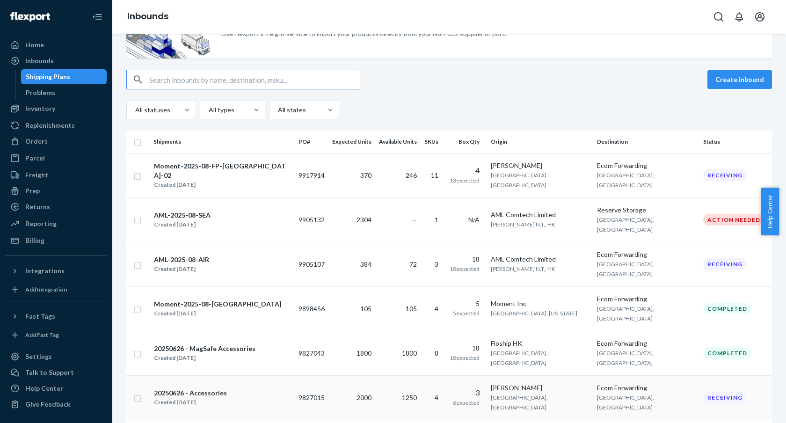  What do you see at coordinates (41, 224) in the screenshot?
I see `div: Reporting` at bounding box center [41, 224].